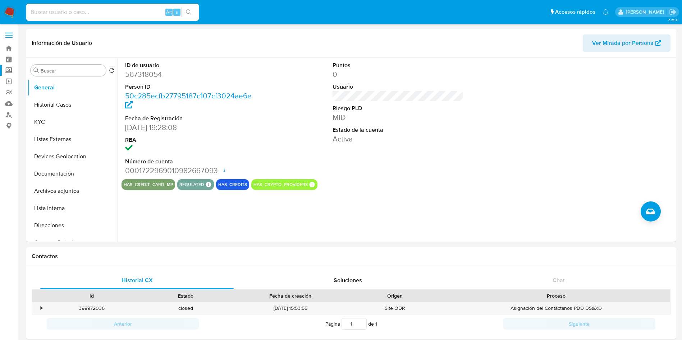 Image resolution: width=682 pixels, height=340 pixels. I want to click on button: has_credits, so click(233, 185).